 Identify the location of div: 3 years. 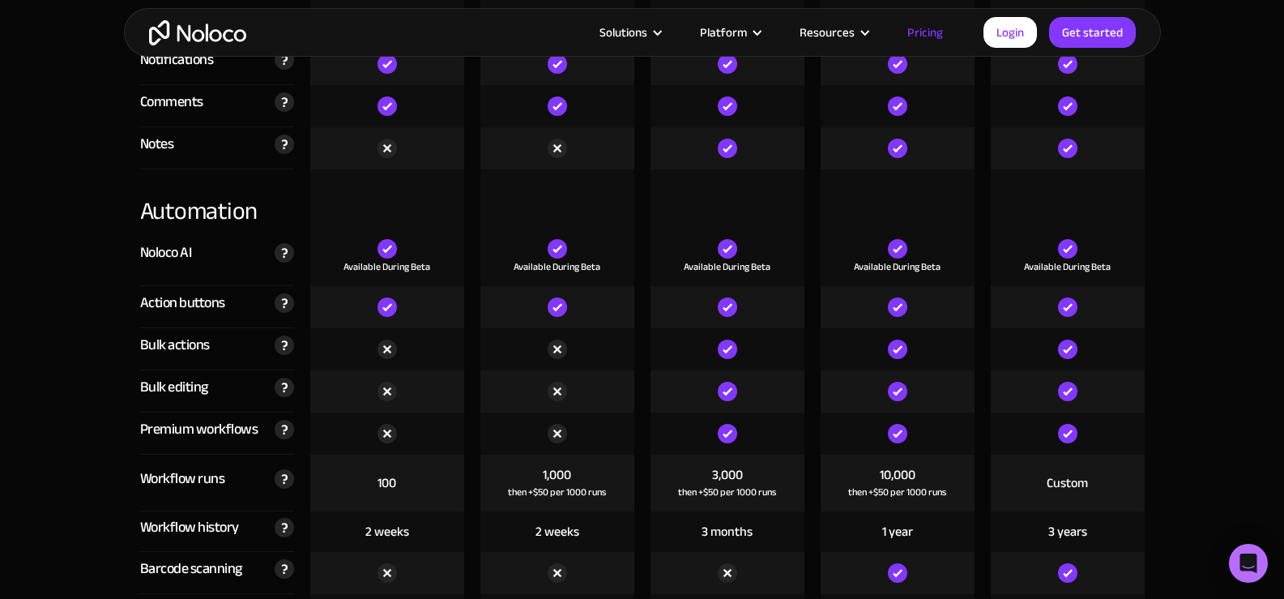
(1068, 532).